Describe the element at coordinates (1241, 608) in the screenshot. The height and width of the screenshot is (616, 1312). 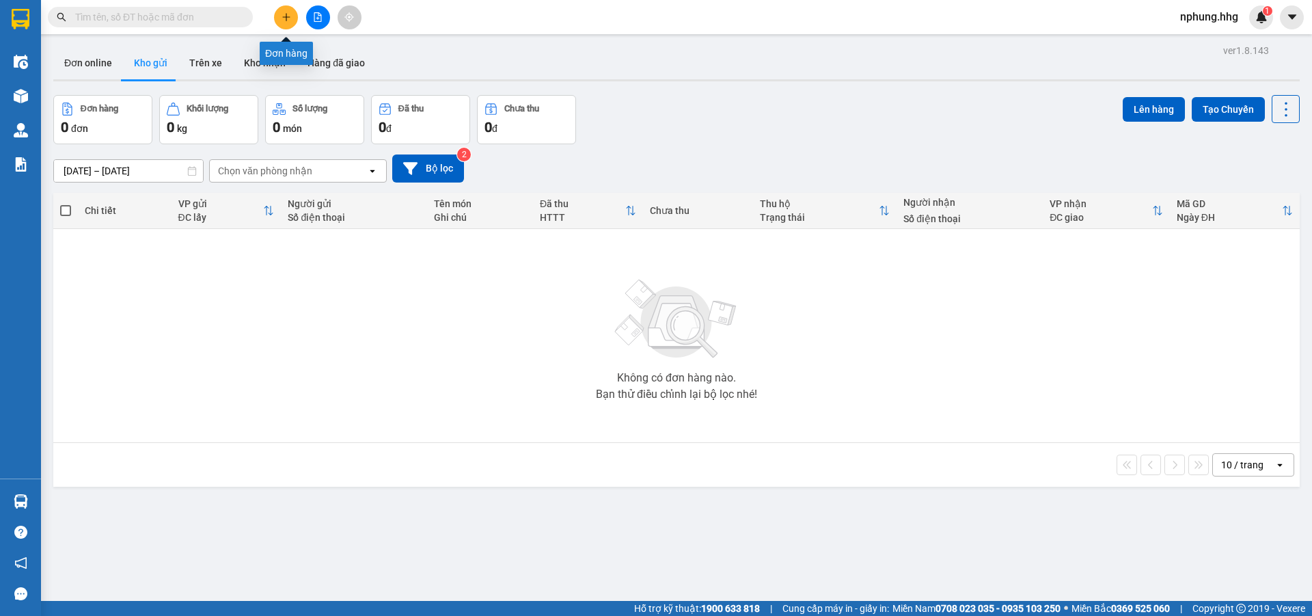
I see `span: copyright` at that location.